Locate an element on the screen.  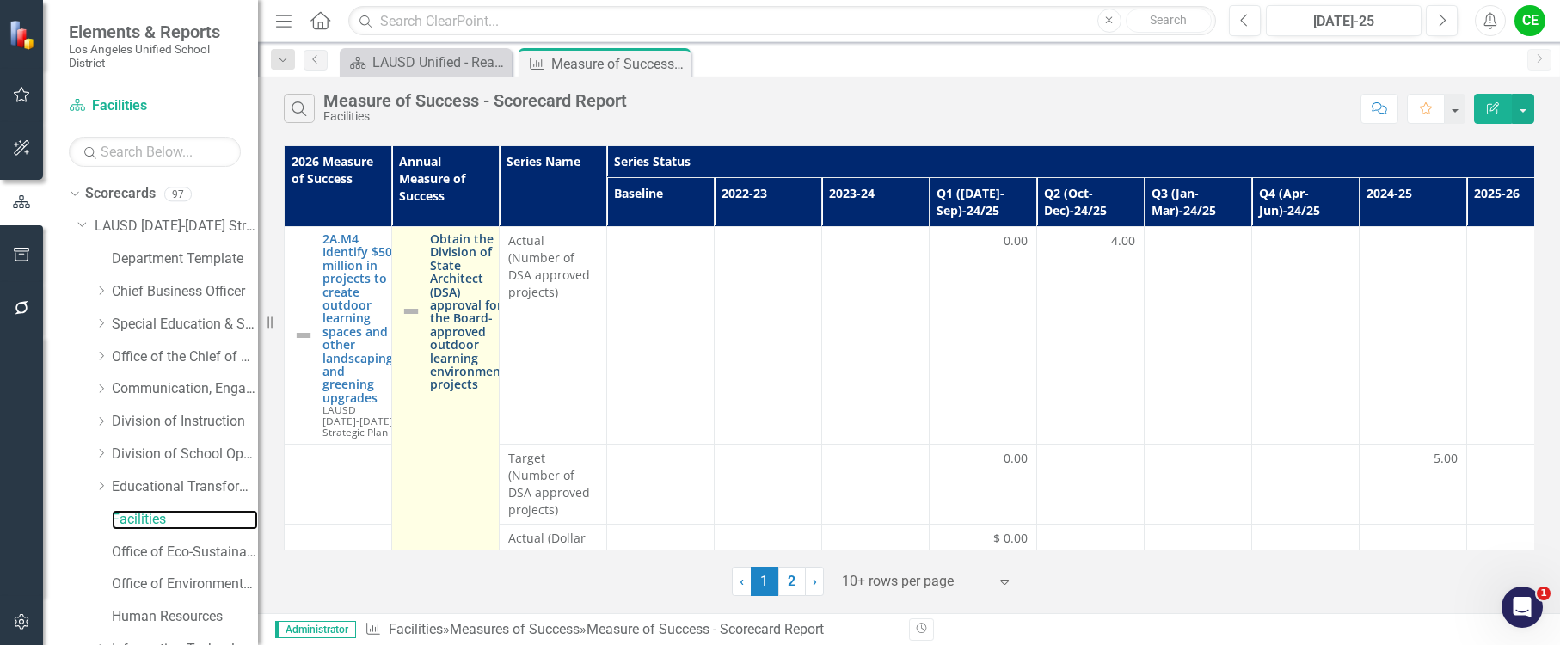
small: Los Angeles Unified School District is located at coordinates (155, 56).